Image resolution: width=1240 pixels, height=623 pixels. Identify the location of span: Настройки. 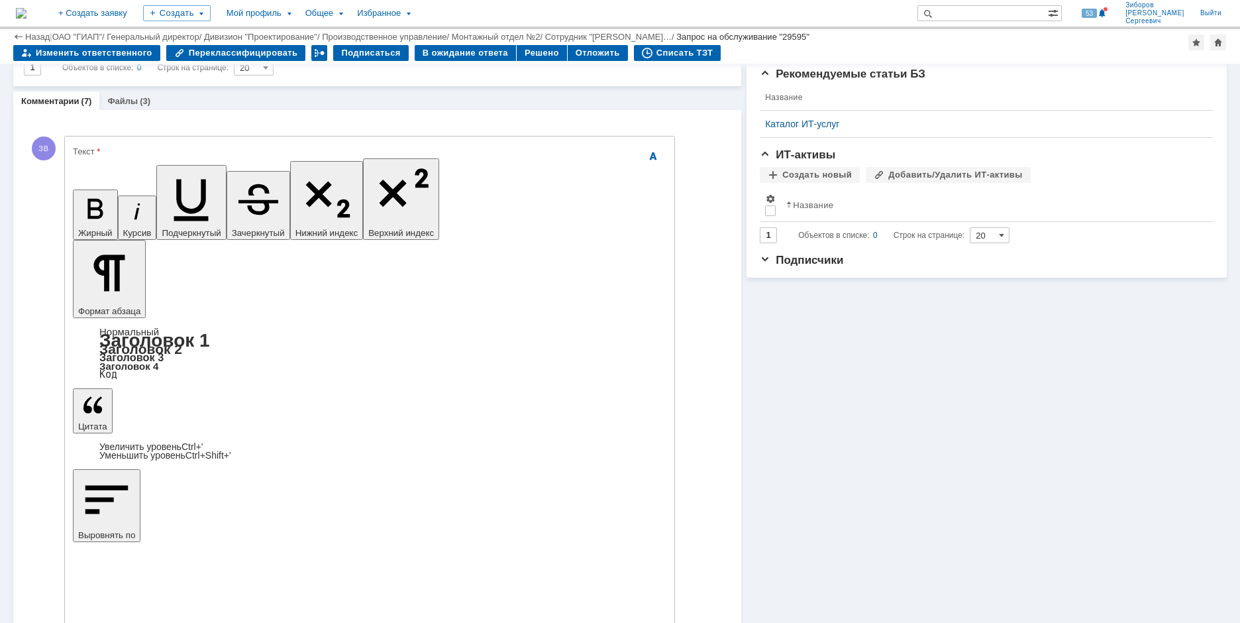
(770, 199).